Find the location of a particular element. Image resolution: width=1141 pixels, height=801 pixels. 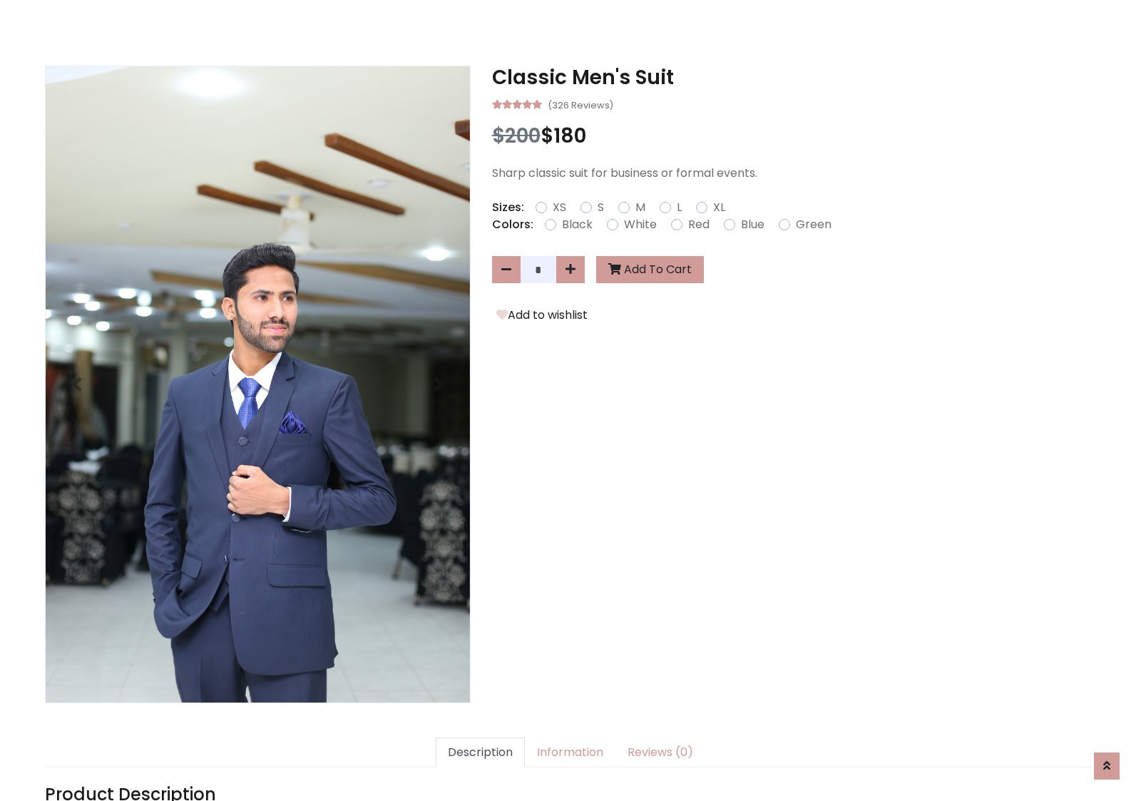

a: Information is located at coordinates (570, 753).